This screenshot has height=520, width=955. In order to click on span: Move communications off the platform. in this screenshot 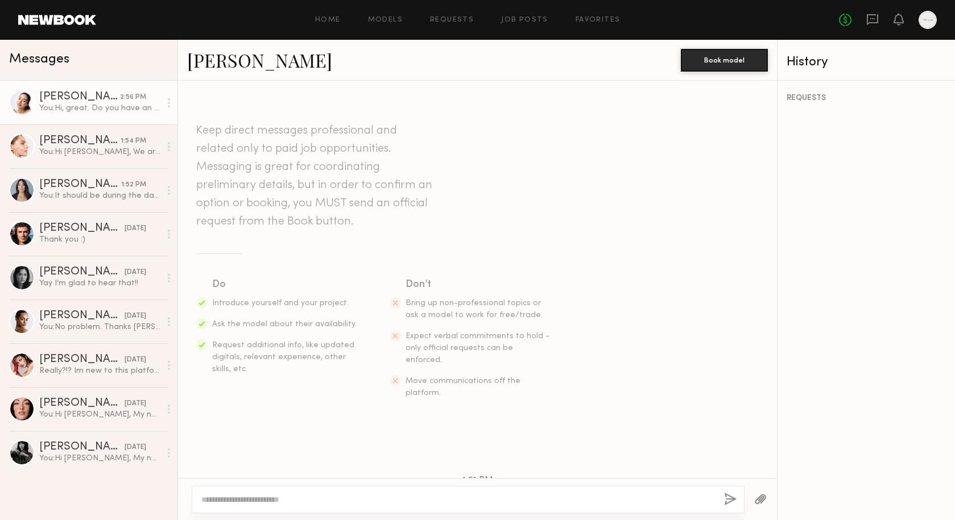, I will do `click(463, 387)`.